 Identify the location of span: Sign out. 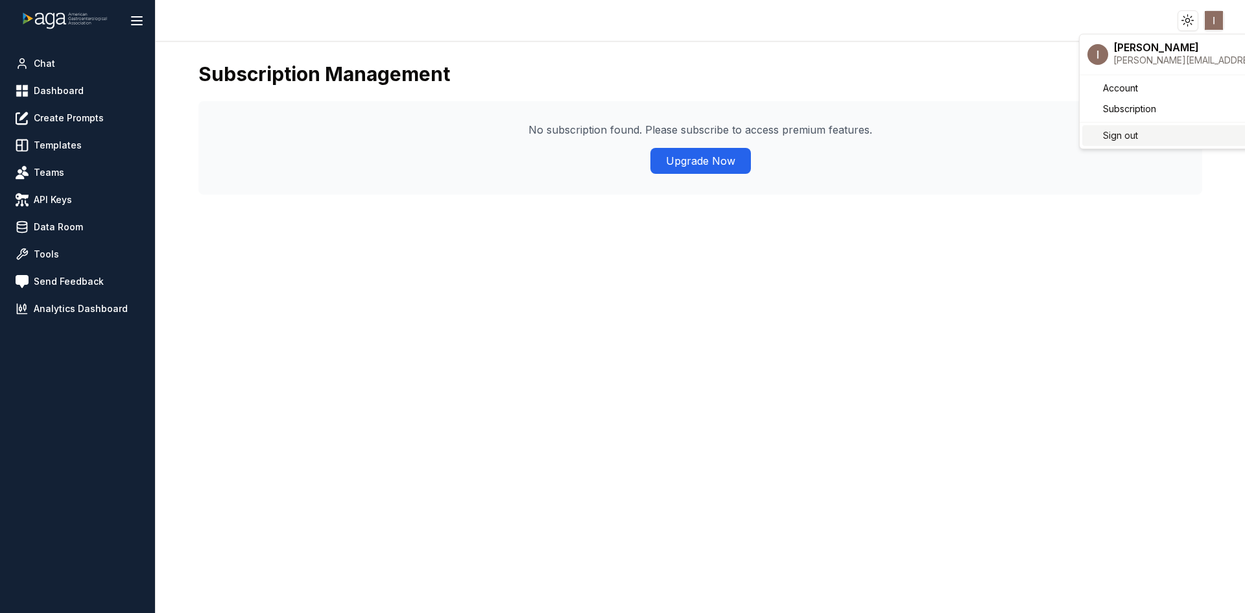
(1121, 136).